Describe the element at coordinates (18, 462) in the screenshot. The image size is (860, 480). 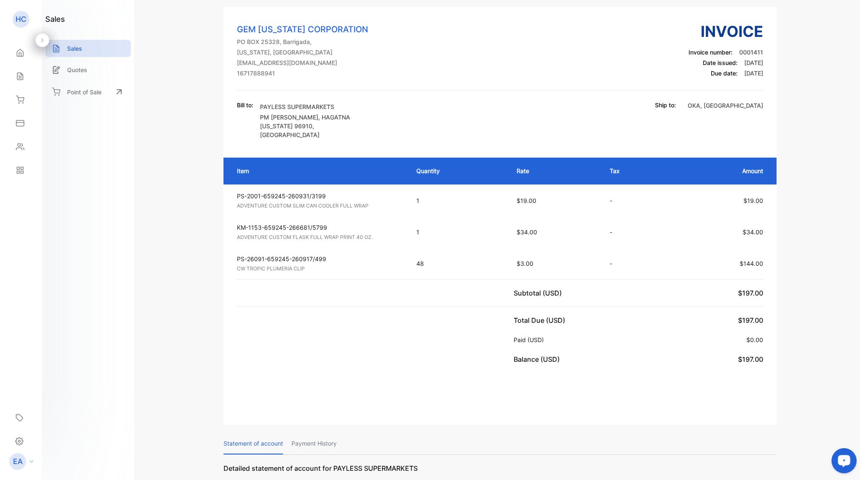
I see `p: EA` at that location.